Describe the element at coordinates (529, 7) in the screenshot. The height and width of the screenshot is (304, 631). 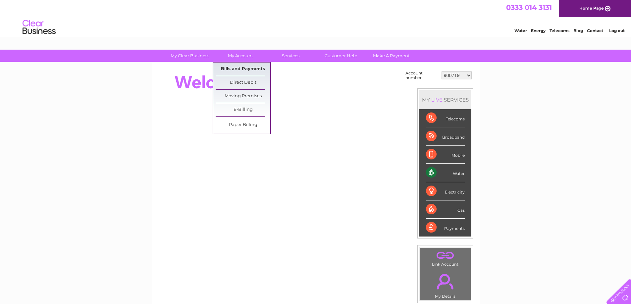
I see `span: 0333 014 3131` at that location.